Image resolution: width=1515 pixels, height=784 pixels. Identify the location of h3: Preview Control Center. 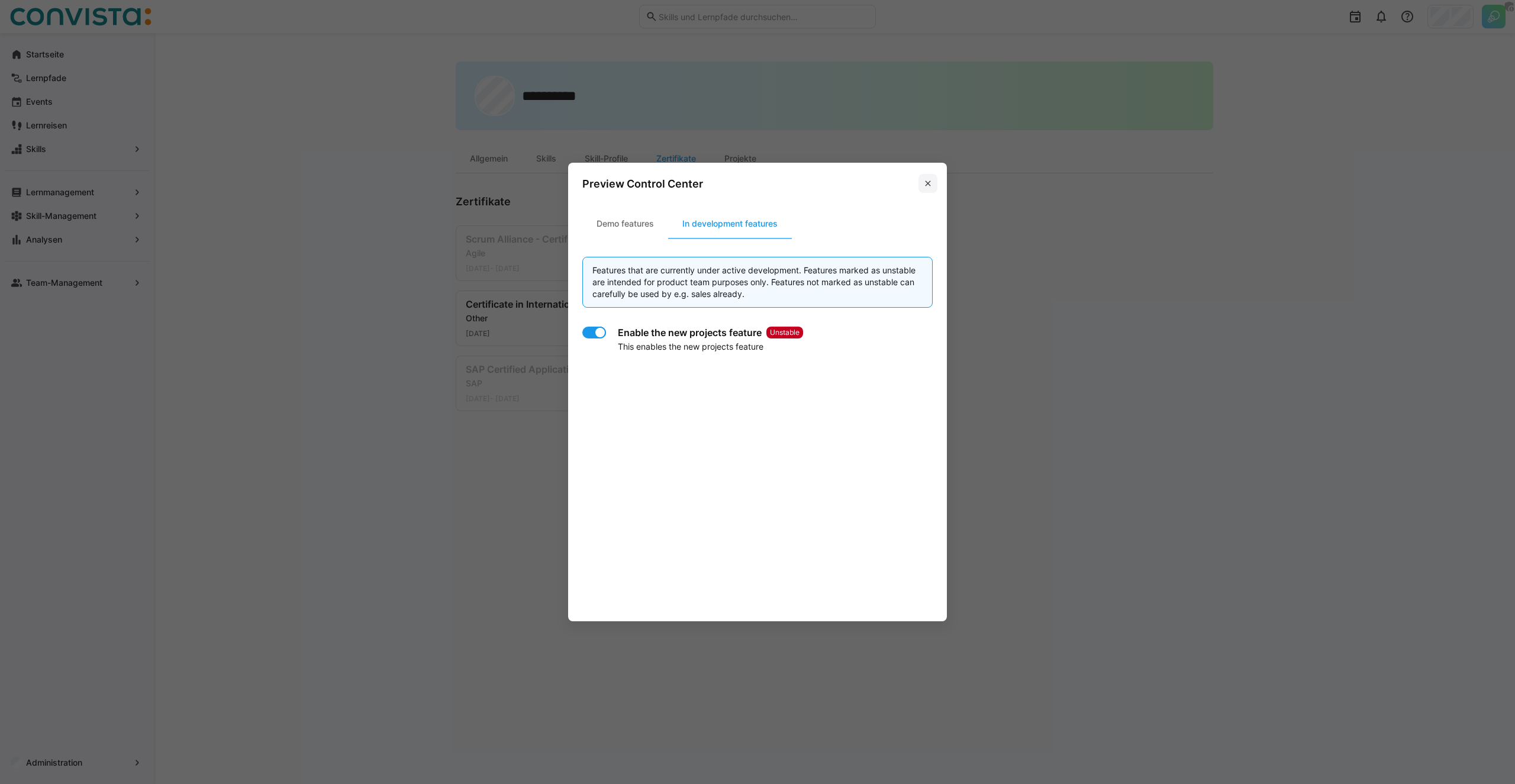
(643, 183).